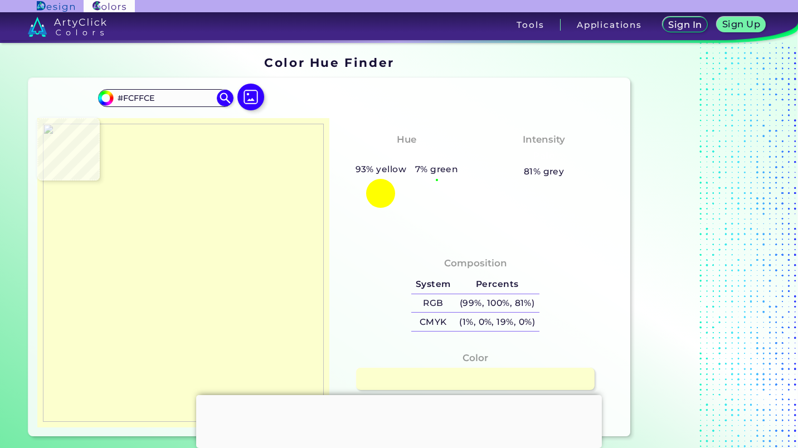 This screenshot has width=798, height=448. What do you see at coordinates (544, 172) in the screenshot?
I see `h5: 81% grey` at bounding box center [544, 172].